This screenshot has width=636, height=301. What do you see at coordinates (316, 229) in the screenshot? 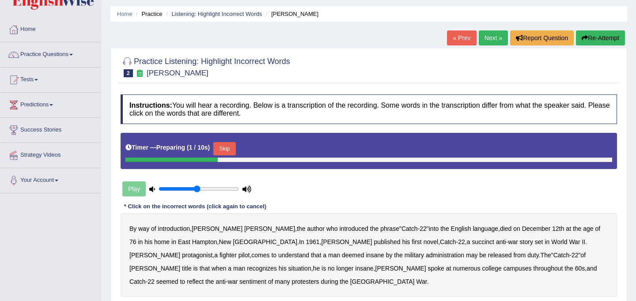
I see `b: author` at bounding box center [316, 229].